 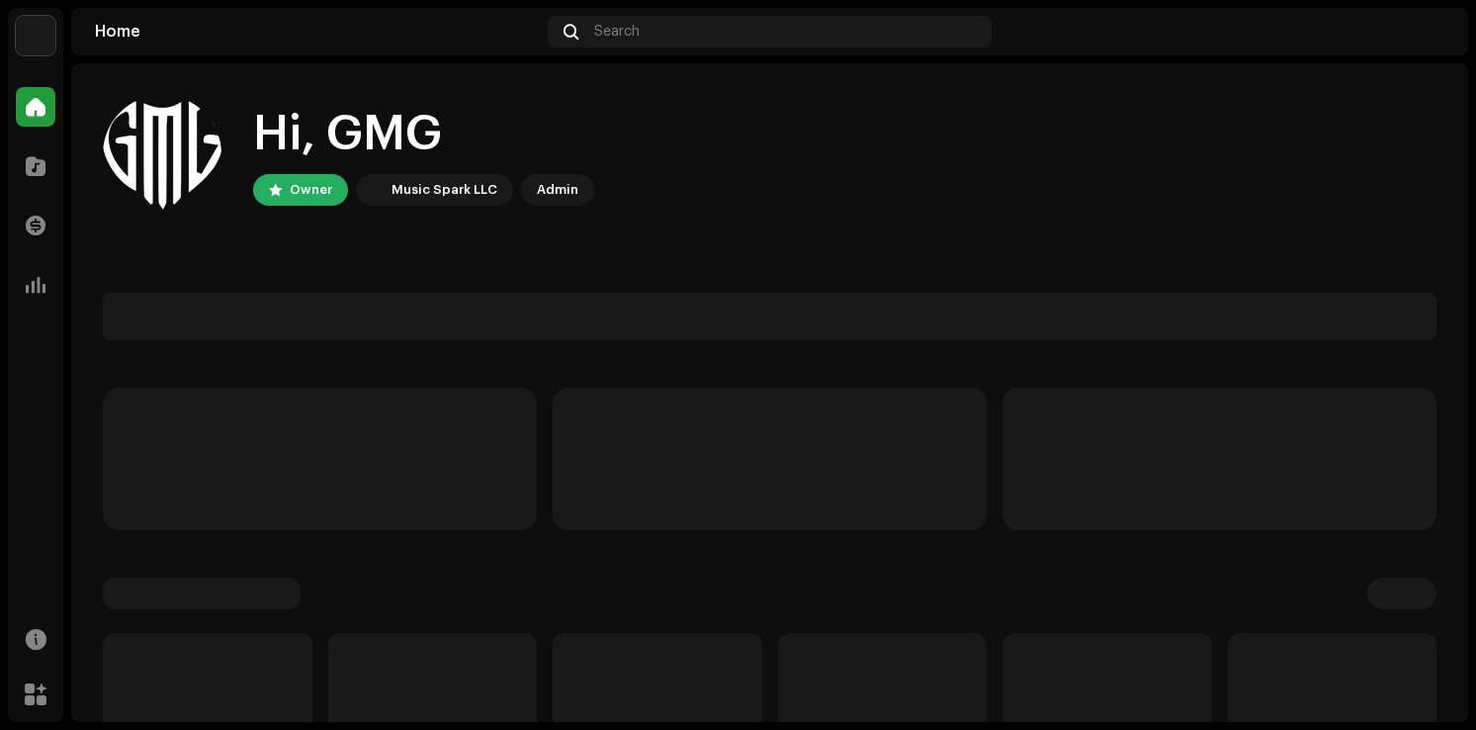 What do you see at coordinates (317, 32) in the screenshot?
I see `div: Home` at bounding box center [317, 32].